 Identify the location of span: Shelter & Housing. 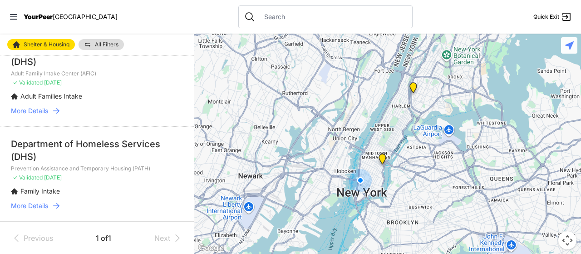
(46, 44).